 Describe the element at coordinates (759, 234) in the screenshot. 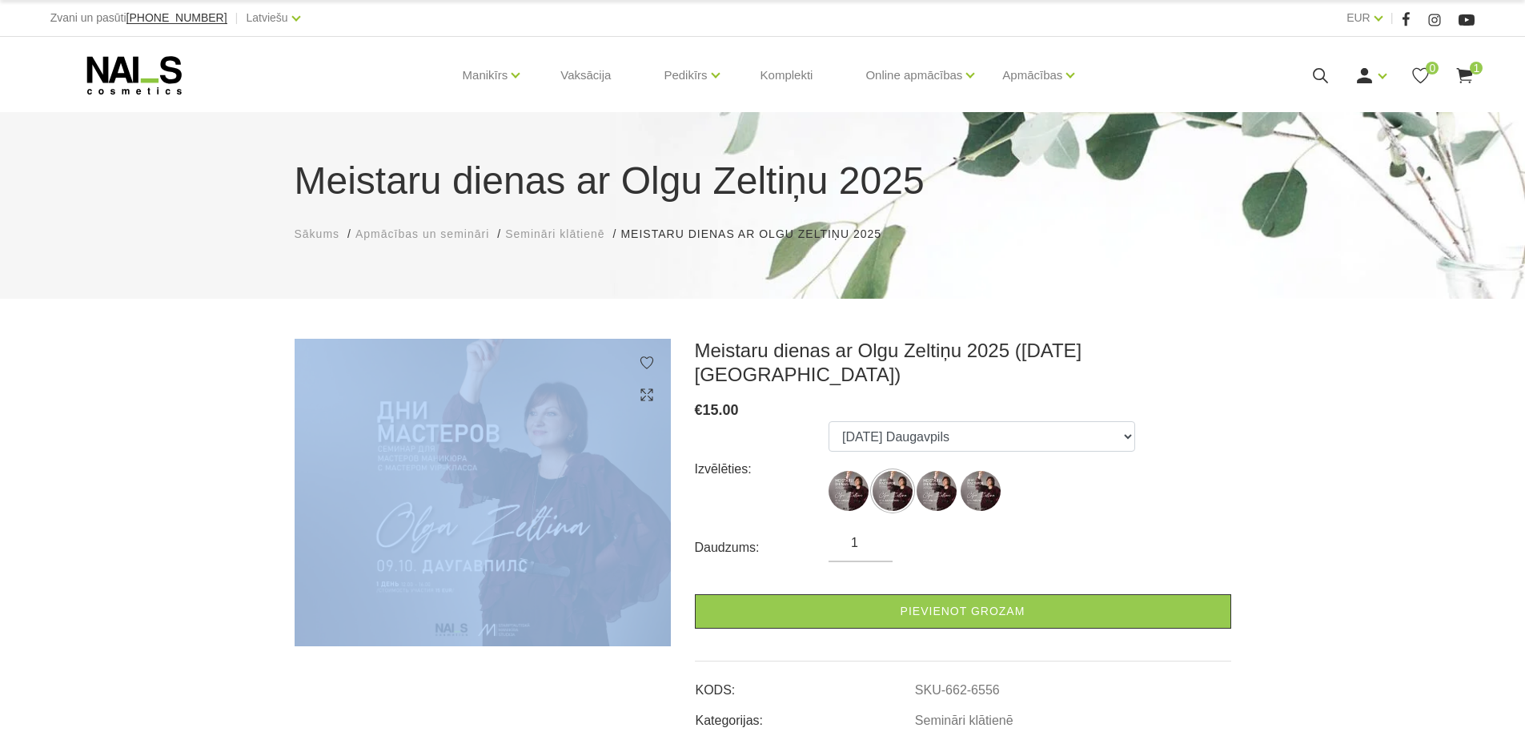

I see `li: Meistaru dienas ar Olgu Zeltiņu 2025` at that location.